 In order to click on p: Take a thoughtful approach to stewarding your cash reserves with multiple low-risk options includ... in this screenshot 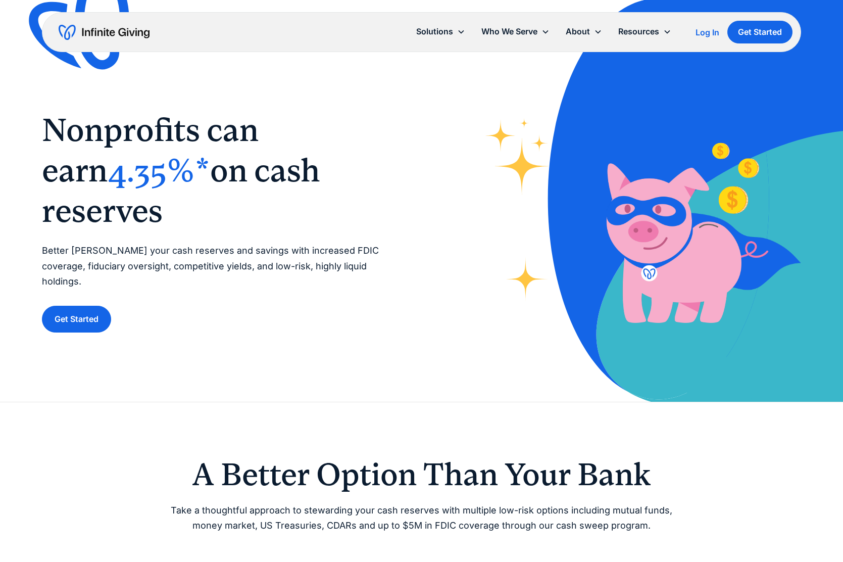, I will do `click(422, 518)`.